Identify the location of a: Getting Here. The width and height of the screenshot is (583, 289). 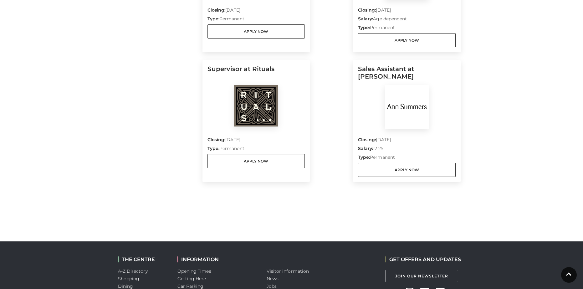
(192, 279).